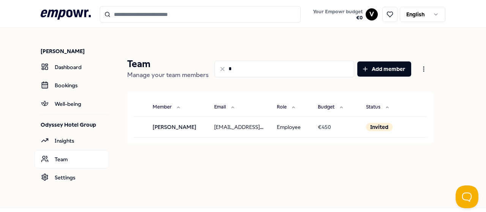 Image resolution: width=486 pixels, height=212 pixels. What do you see at coordinates (72, 159) in the screenshot?
I see `a: Team` at bounding box center [72, 159].